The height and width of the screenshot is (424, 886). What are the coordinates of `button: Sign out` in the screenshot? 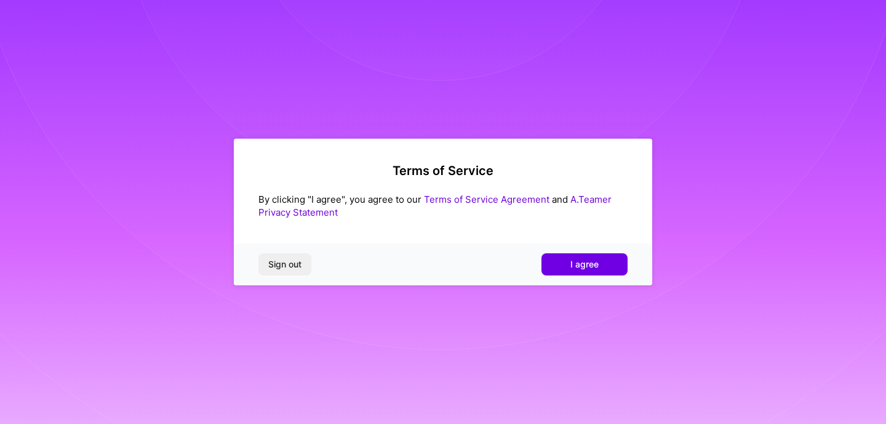 It's located at (285, 264).